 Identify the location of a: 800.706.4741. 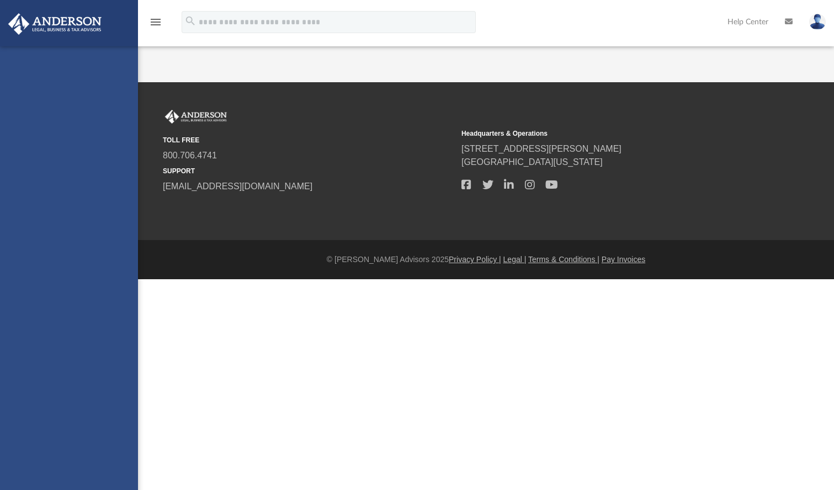
(190, 155).